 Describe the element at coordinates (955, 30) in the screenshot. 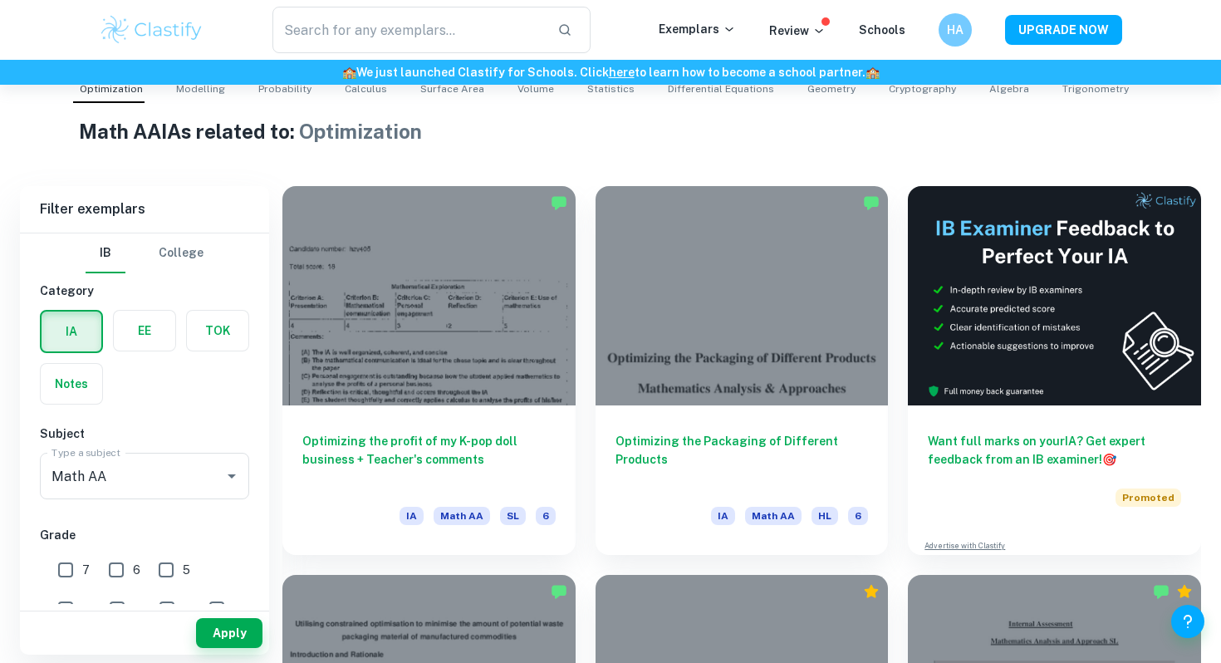

I see `h6: HA` at that location.